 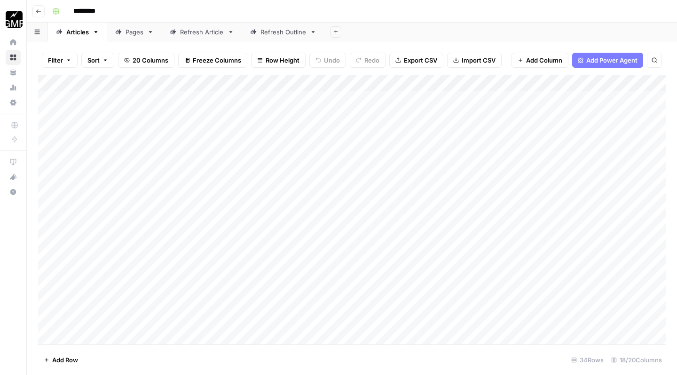 What do you see at coordinates (78, 32) in the screenshot?
I see `a: Articles` at bounding box center [78, 32].